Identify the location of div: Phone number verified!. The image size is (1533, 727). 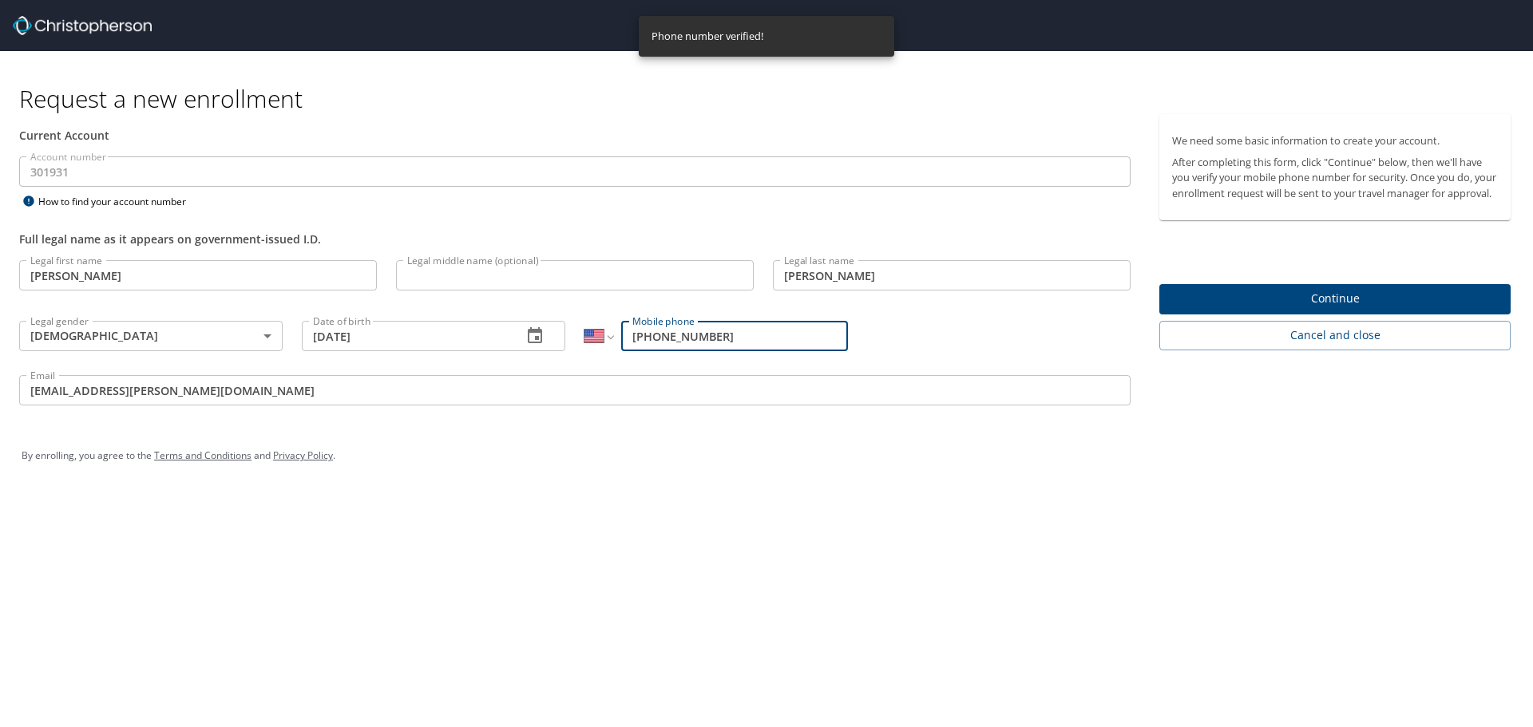
(707, 36).